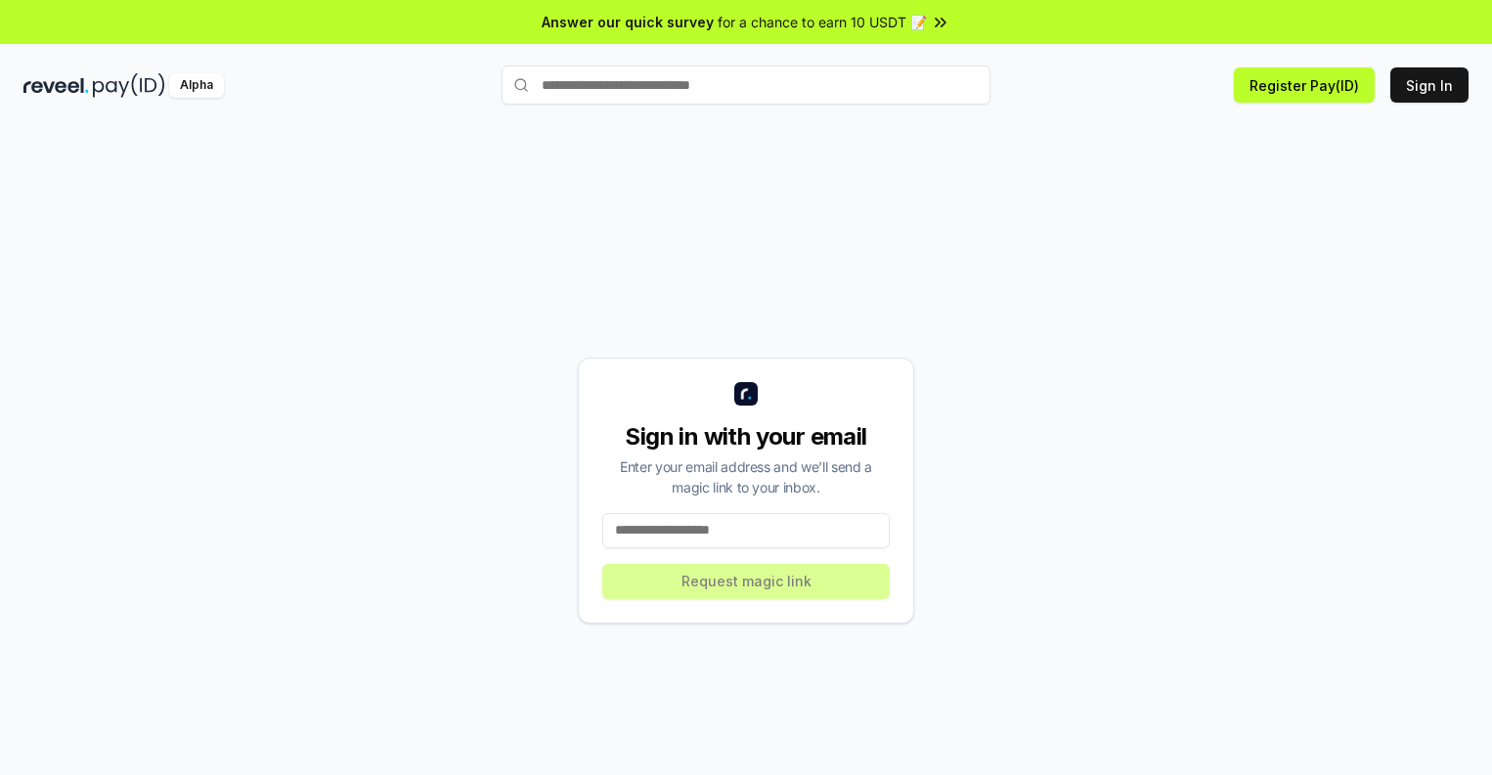  I want to click on button: Register Pay(ID), so click(1304, 85).